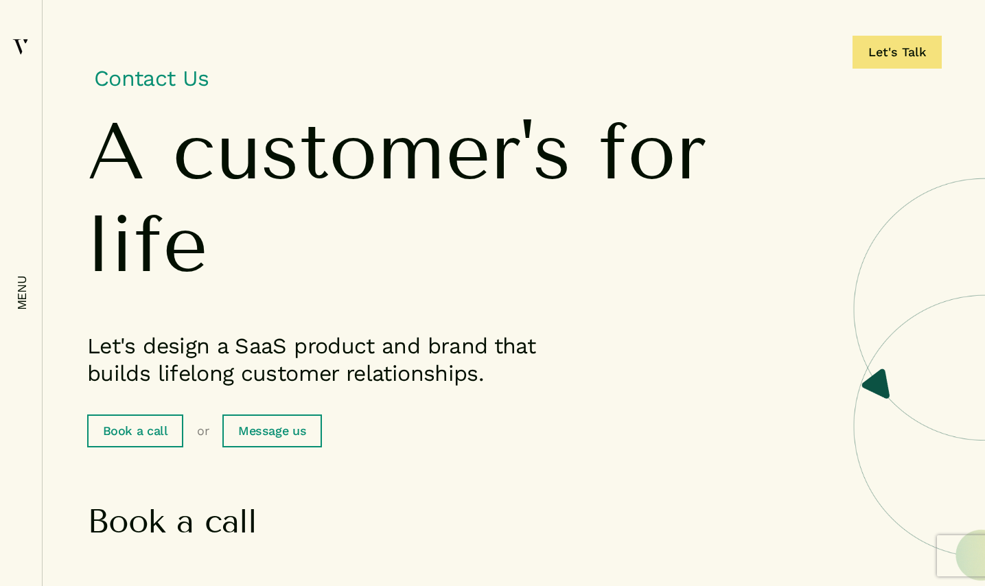  Describe the element at coordinates (272, 431) in the screenshot. I see `a: Message us` at that location.